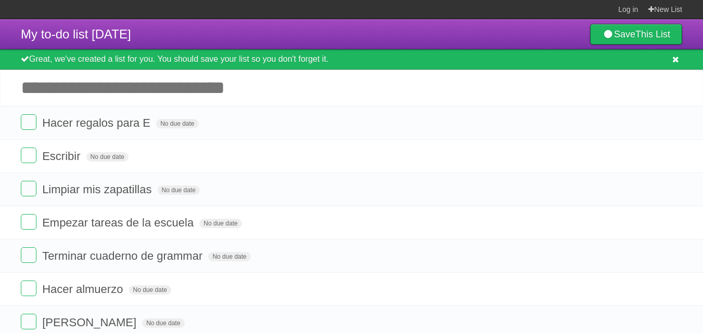 This screenshot has height=333, width=703. I want to click on span: Terminar cuaderno de grammar, so click(123, 256).